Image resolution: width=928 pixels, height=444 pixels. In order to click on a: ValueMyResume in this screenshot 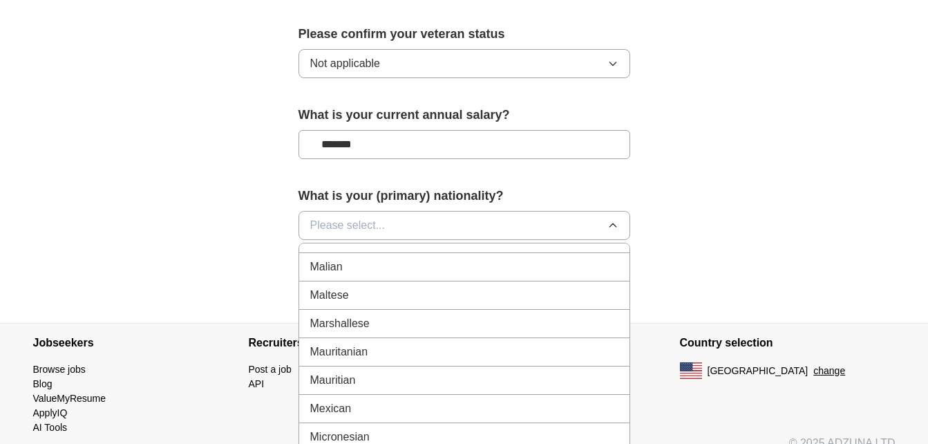, I will do `click(70, 398)`.